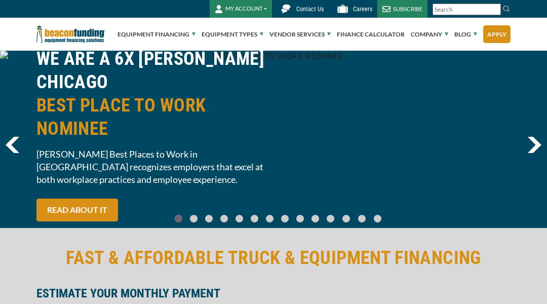 The height and width of the screenshot is (304, 547). I want to click on span: Contact Us, so click(310, 9).